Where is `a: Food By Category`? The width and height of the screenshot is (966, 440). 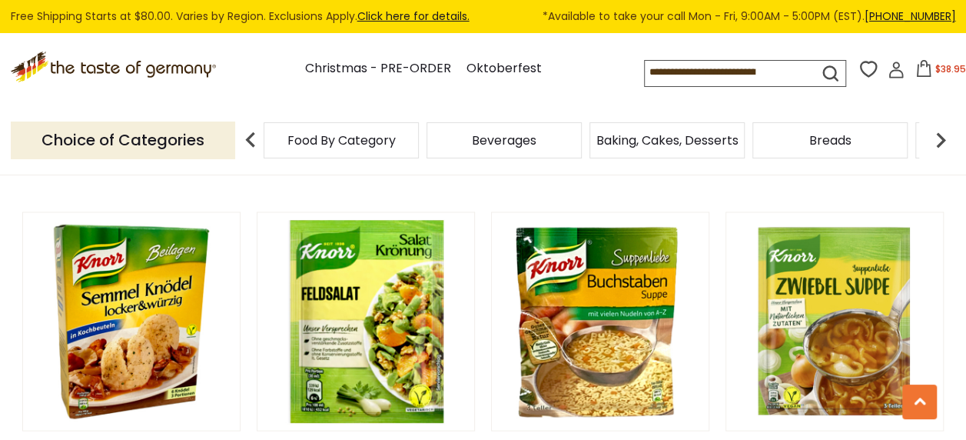
a: Food By Category is located at coordinates (341, 140).